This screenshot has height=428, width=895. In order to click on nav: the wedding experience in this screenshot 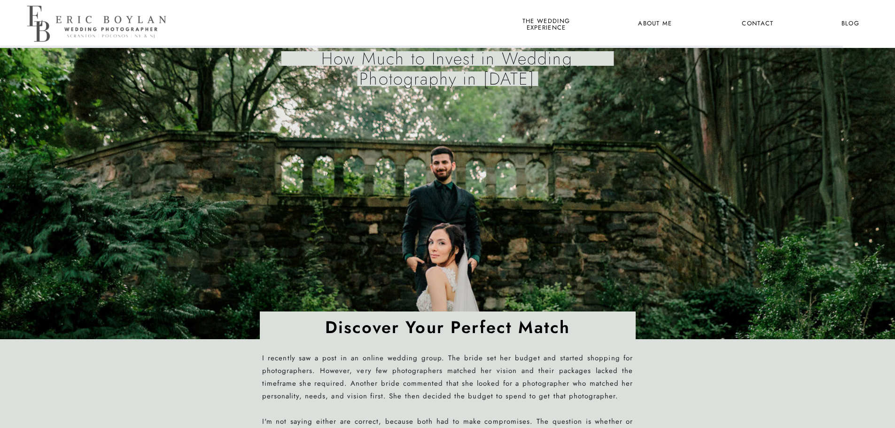, I will do `click(546, 24)`.